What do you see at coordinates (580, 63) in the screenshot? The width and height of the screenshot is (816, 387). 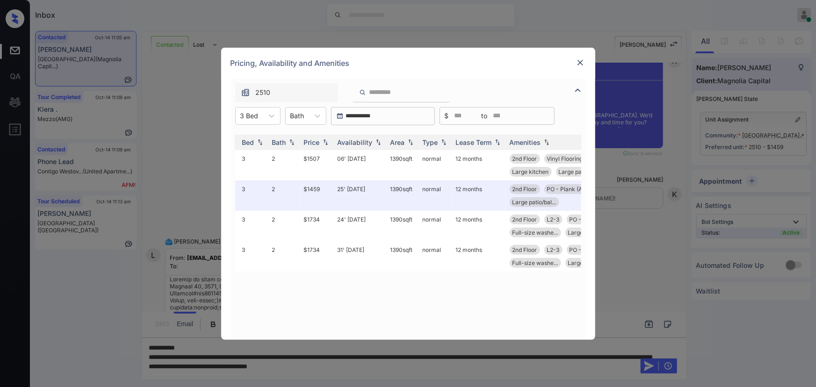 I see `img: close` at bounding box center [580, 63].